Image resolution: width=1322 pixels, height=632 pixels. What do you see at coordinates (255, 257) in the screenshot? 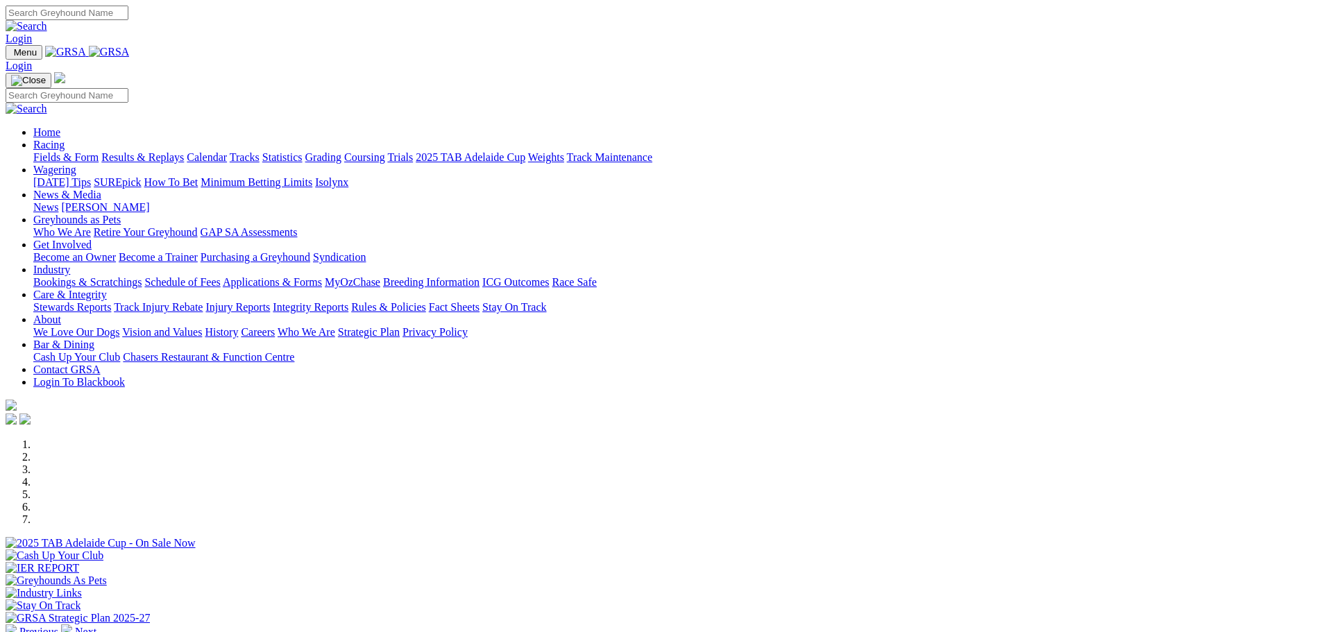
I see `a: Purchasing a Greyhound` at bounding box center [255, 257].